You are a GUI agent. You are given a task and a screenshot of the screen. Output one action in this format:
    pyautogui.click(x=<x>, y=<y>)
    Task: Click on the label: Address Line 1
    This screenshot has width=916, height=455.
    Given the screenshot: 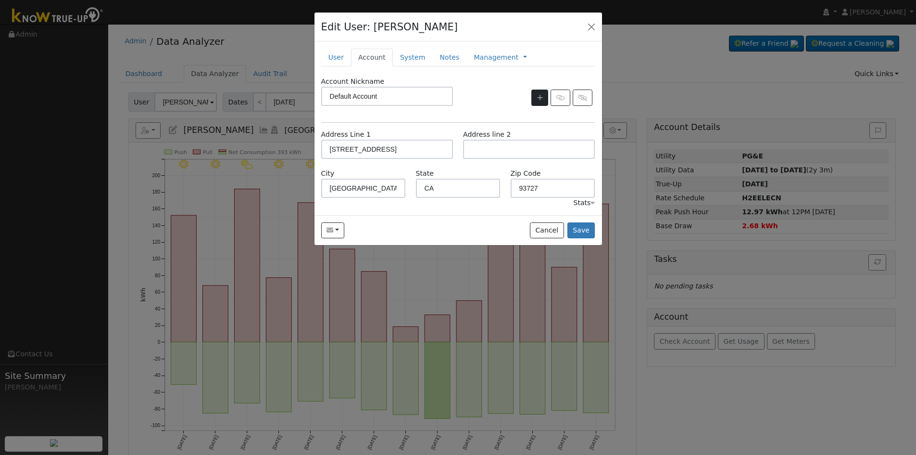 What is the action you would take?
    pyautogui.click(x=346, y=134)
    